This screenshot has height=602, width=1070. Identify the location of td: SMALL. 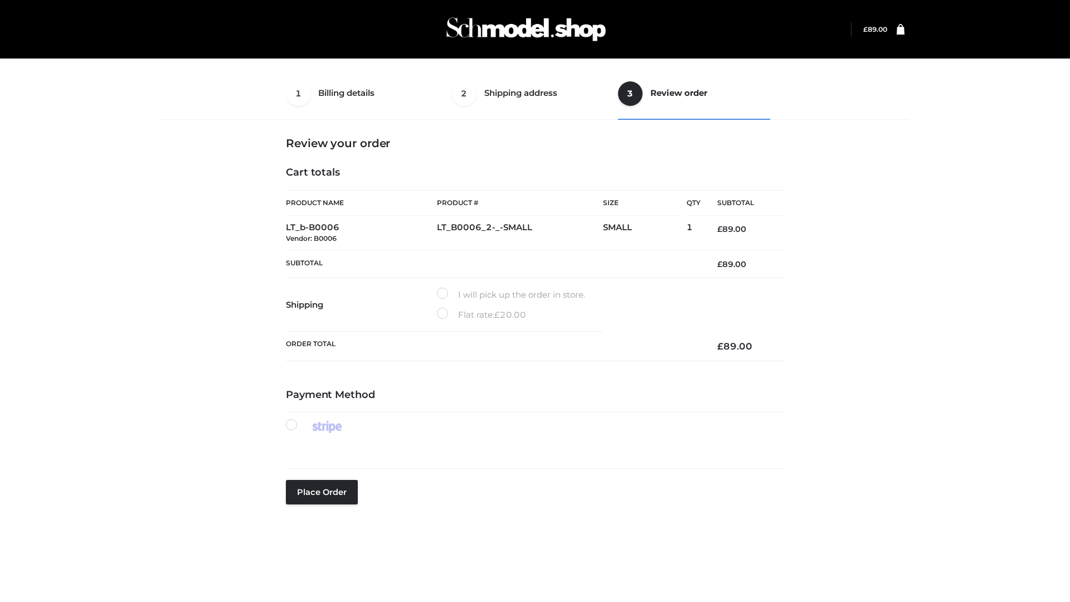
(645, 233).